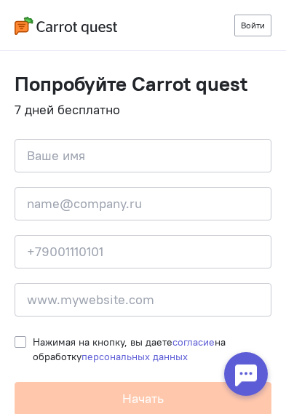  I want to click on input: name@company.ru, so click(143, 204).